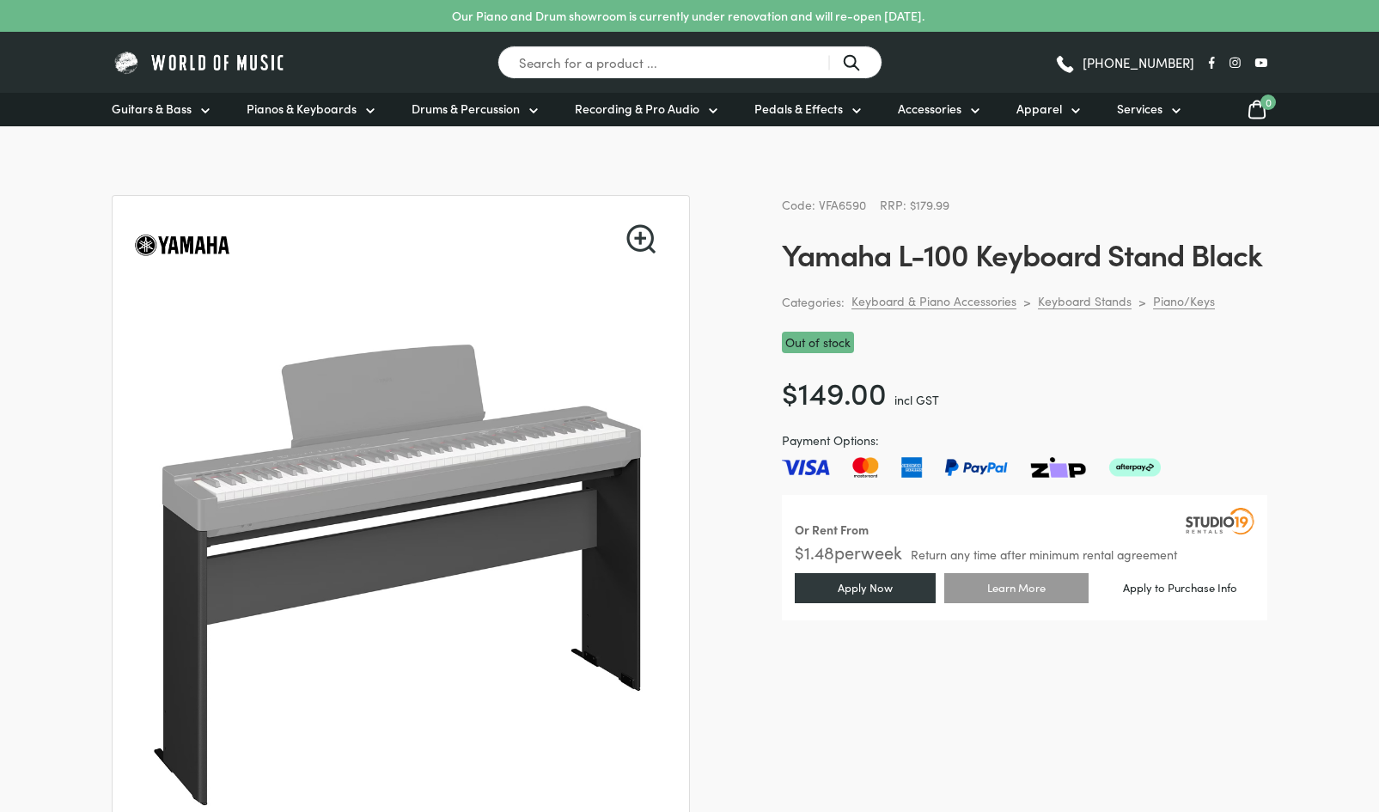 The height and width of the screenshot is (812, 1379). Describe the element at coordinates (199, 62) in the screenshot. I see `img: World of Music` at that location.